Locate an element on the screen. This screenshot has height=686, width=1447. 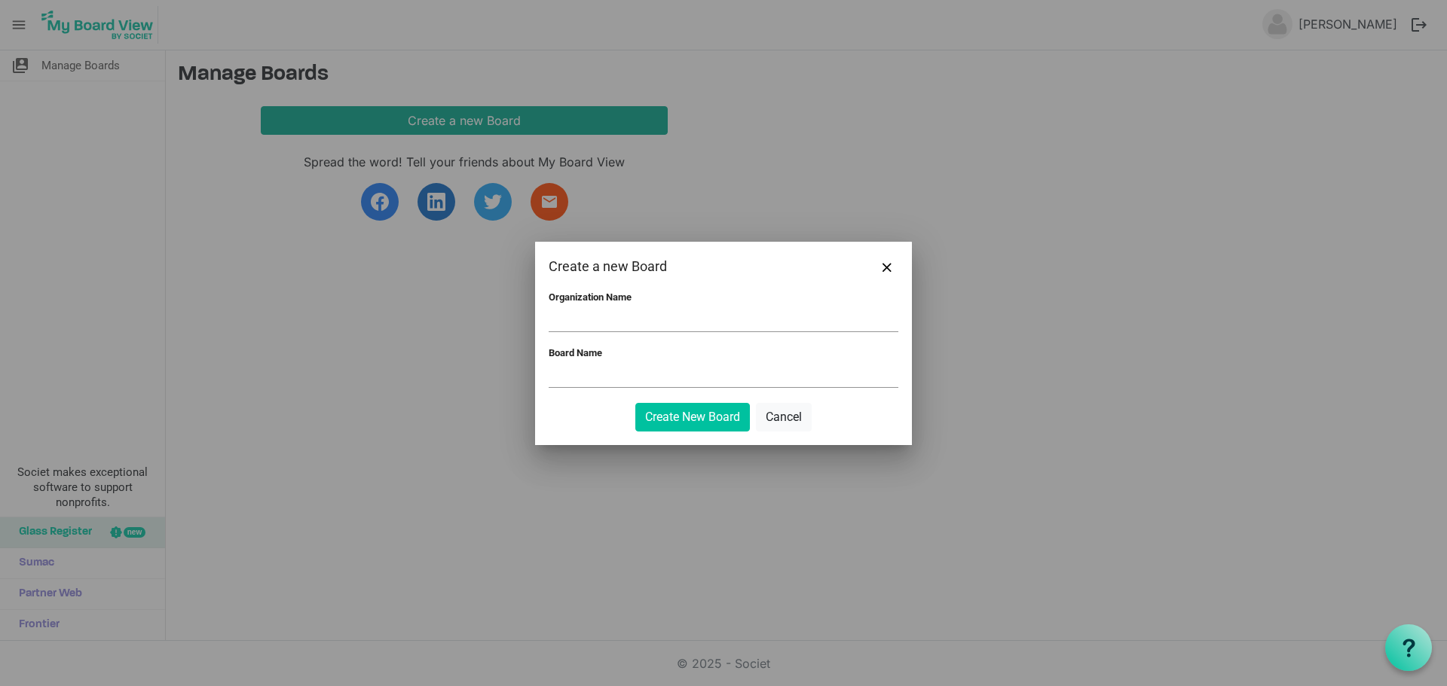
button: Create New Board is located at coordinates (692, 417).